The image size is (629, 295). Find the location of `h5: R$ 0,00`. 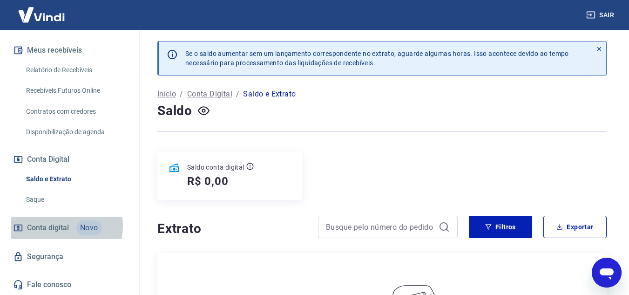

h5: R$ 0,00 is located at coordinates (208, 181).